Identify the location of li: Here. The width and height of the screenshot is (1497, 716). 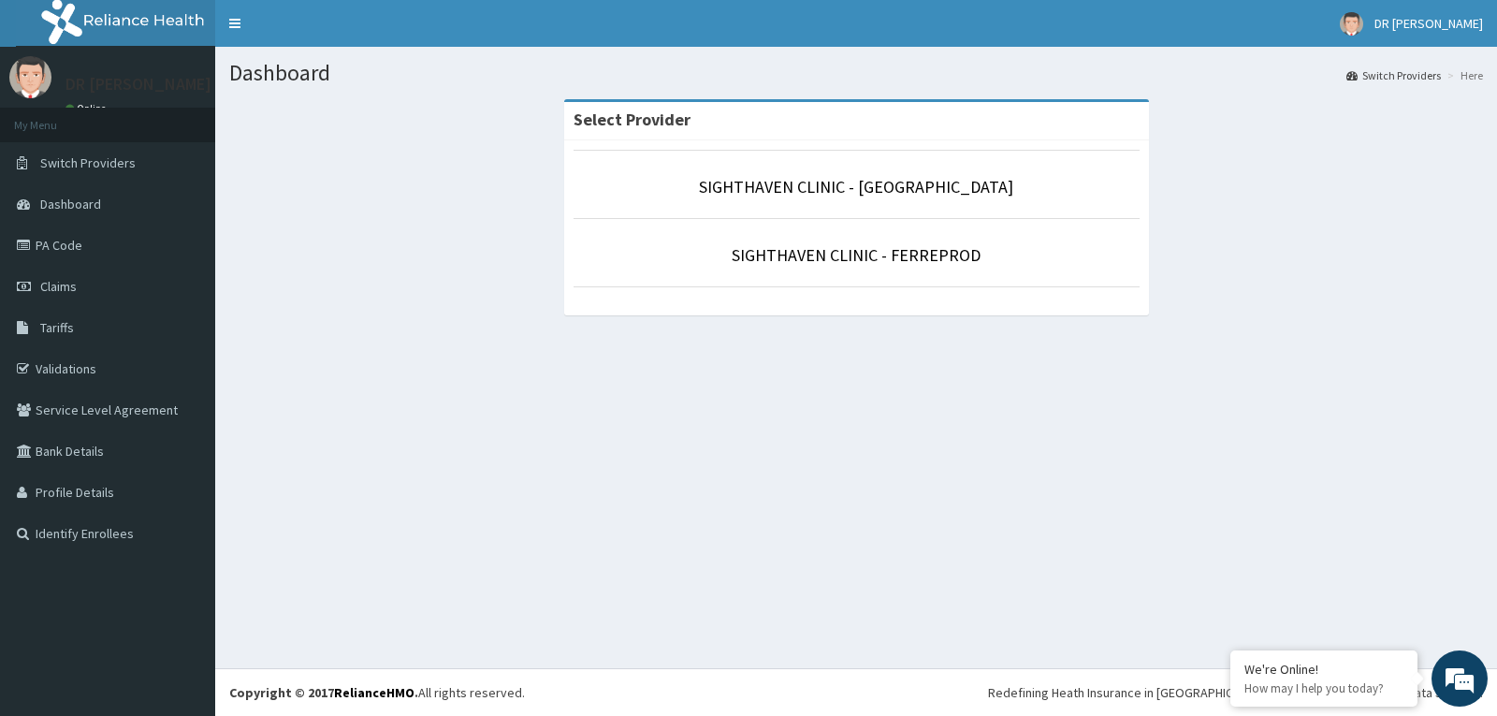
(1462, 75).